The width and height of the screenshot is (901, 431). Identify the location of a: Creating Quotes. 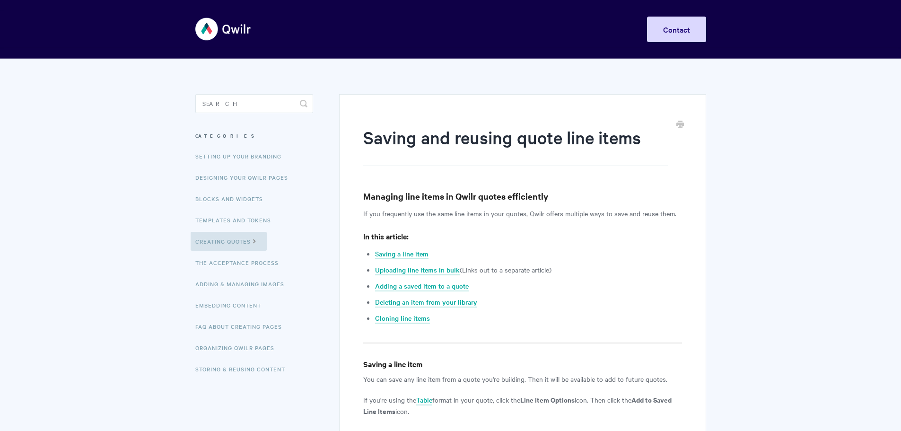
(228, 241).